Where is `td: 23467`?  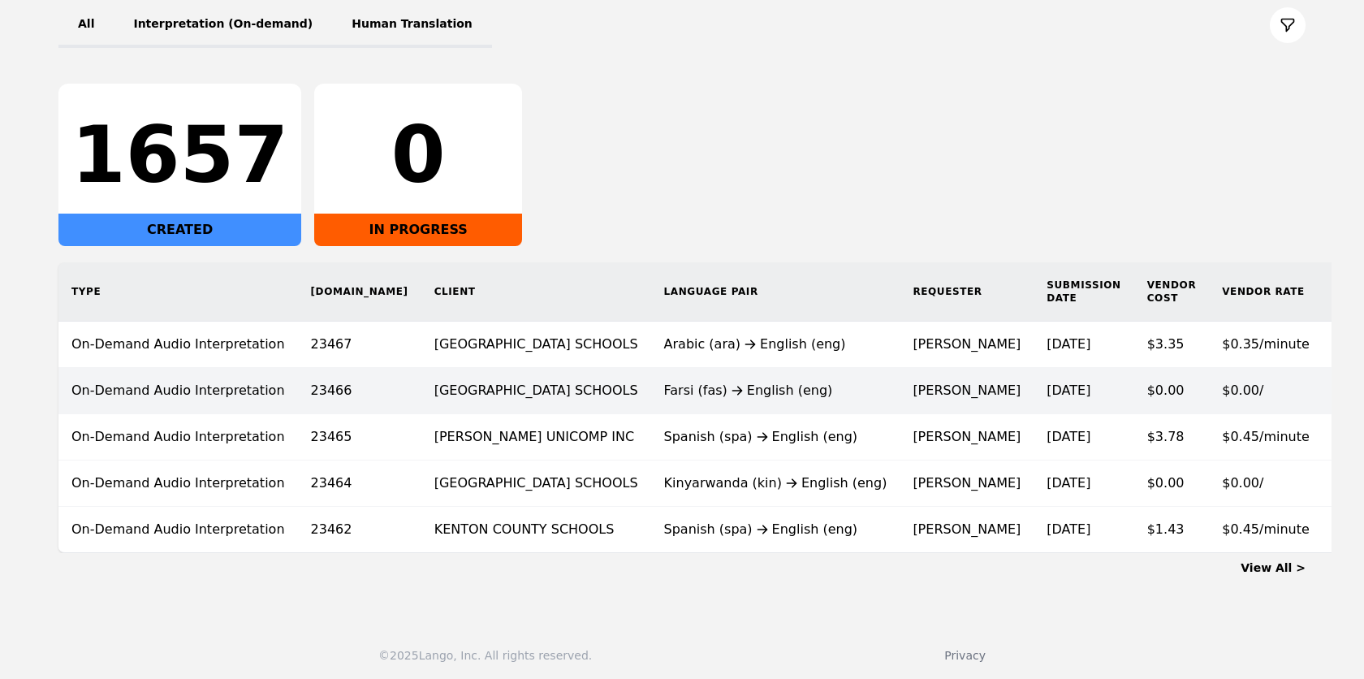
td: 23467 is located at coordinates (360, 344).